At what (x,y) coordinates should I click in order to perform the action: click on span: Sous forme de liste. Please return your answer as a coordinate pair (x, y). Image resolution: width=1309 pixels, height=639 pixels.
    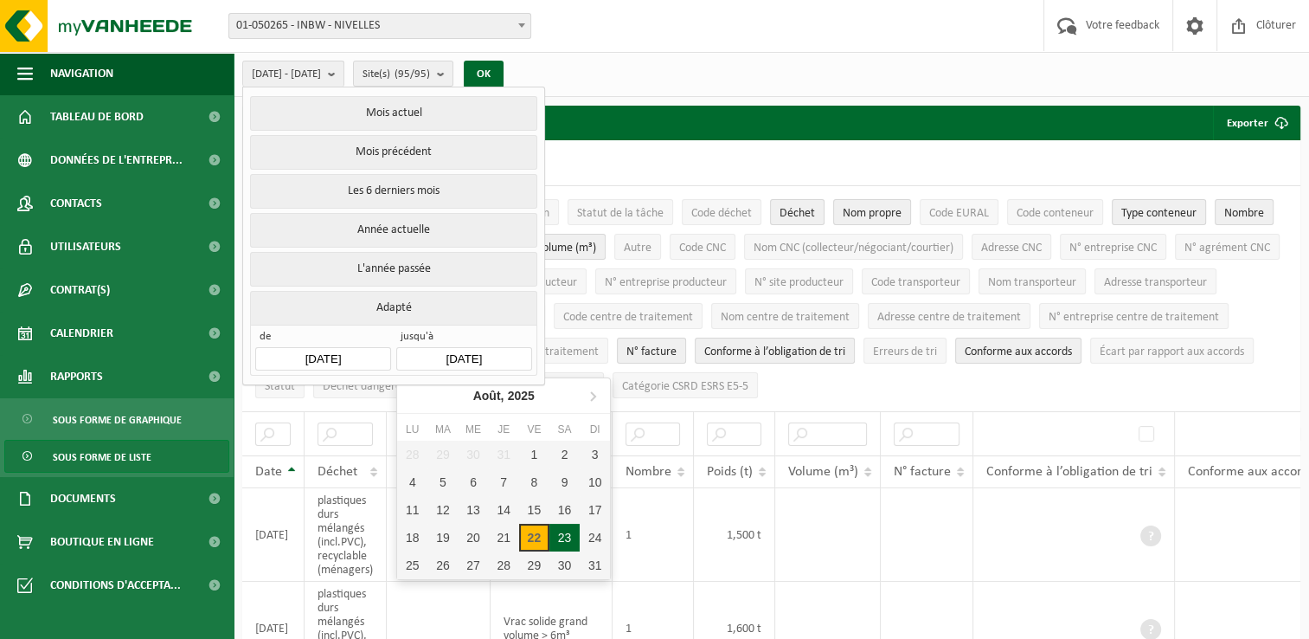
    Looking at the image, I should click on (102, 457).